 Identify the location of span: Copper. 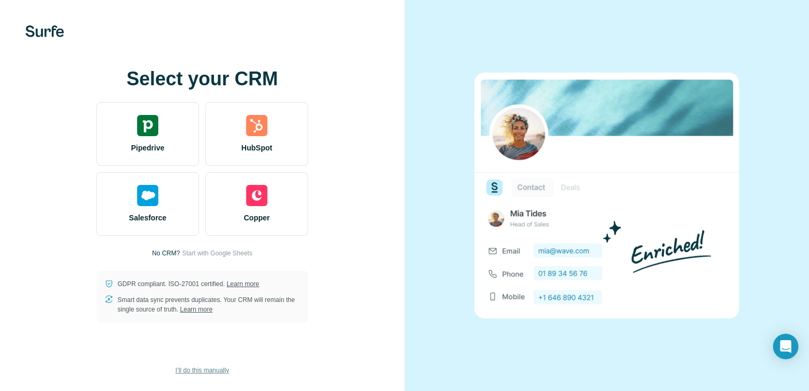
(257, 218).